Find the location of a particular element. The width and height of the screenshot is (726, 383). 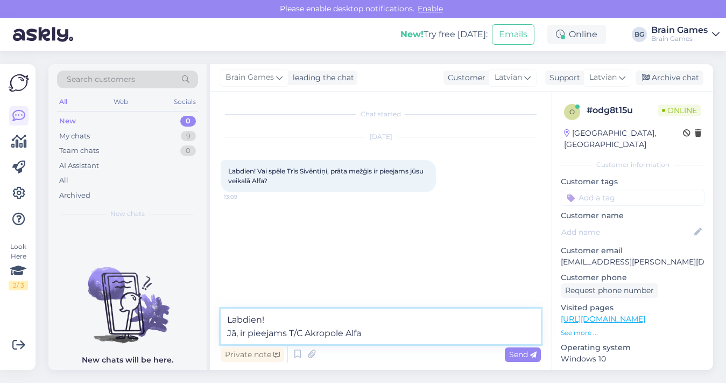

p: Operating system is located at coordinates (632, 347).